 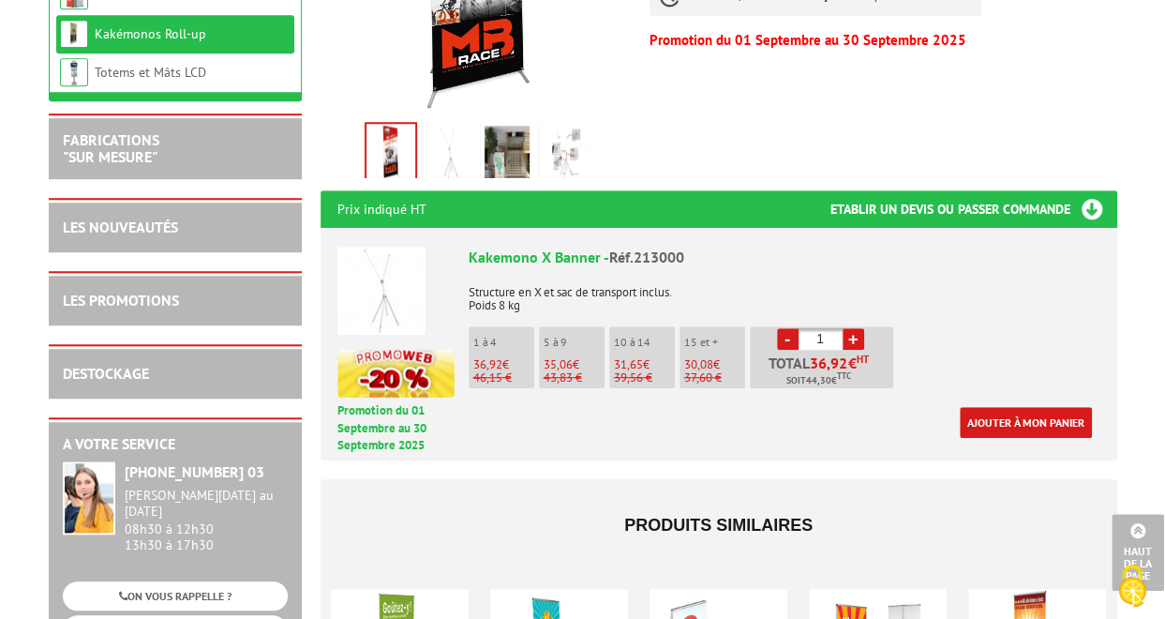 I want to click on img: practical_x_banner_1.jpg, so click(x=391, y=153).